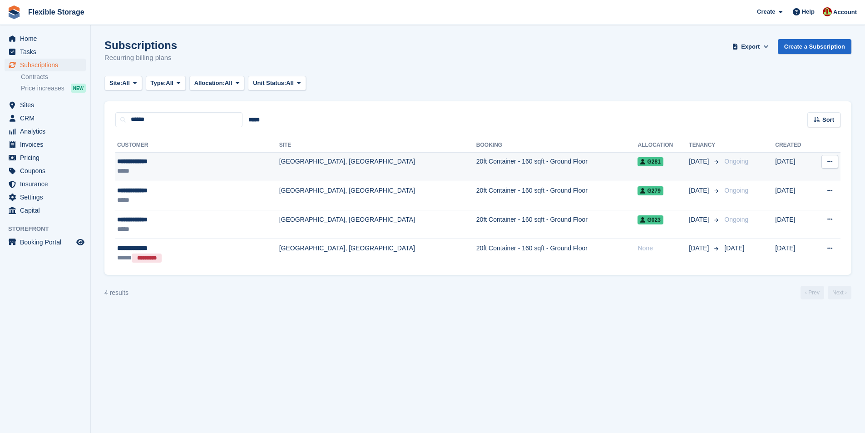 This screenshot has height=433, width=865. Describe the element at coordinates (53, 77) in the screenshot. I see `a: Contracts` at that location.